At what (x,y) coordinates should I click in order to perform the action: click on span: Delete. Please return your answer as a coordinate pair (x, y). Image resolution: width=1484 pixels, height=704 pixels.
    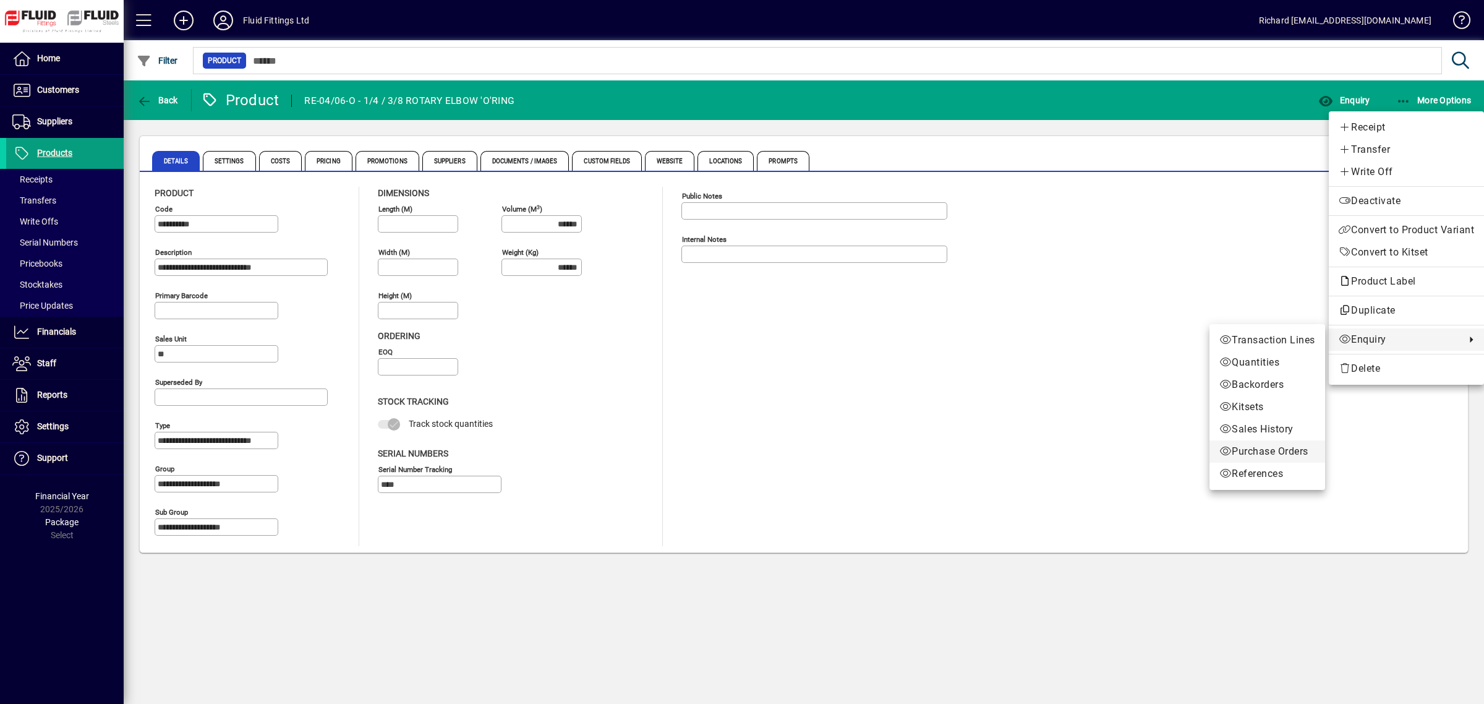
    Looking at the image, I should click on (1406, 368).